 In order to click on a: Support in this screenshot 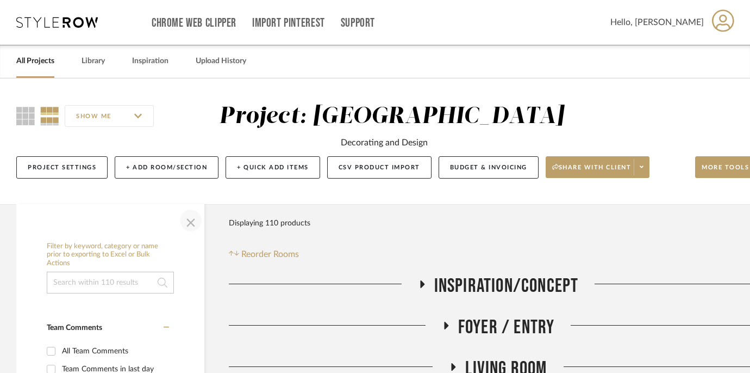, I will do `click(358, 23)`.